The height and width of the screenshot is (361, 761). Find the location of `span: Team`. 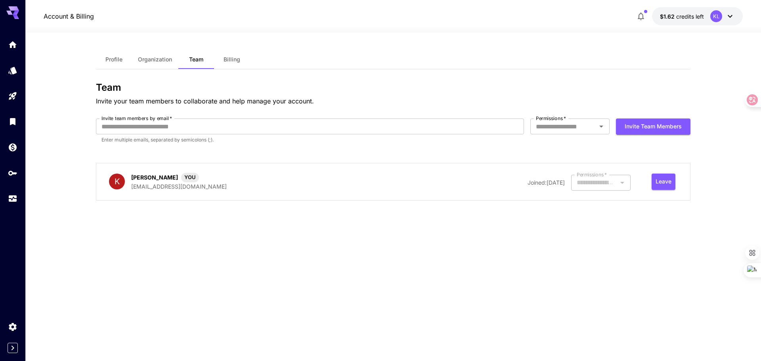

span: Team is located at coordinates (196, 59).